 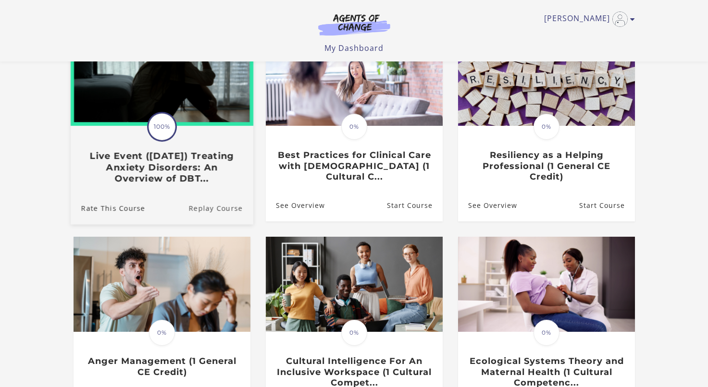 What do you see at coordinates (414, 206) in the screenshot?
I see `a: Best Practices for Clinical Care with Asian Americans (1 Cultural C...: Resume Course` at bounding box center [414, 206].